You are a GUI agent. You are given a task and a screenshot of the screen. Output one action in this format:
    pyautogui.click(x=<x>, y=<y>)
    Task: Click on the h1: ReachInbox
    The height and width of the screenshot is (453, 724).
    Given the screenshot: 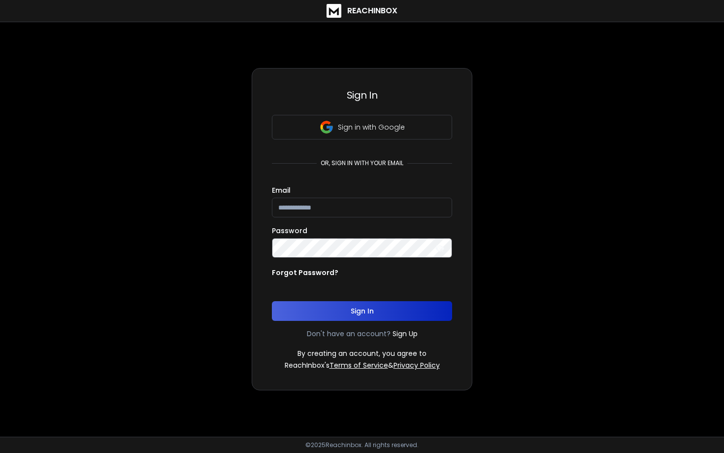 What is the action you would take?
    pyautogui.click(x=372, y=11)
    